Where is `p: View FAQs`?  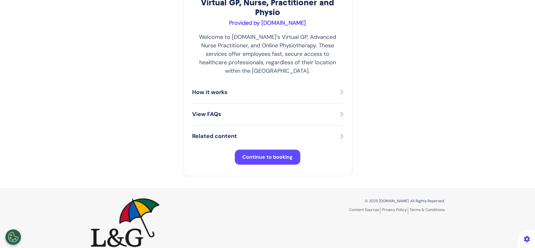
p: View FAQs is located at coordinates (207, 114).